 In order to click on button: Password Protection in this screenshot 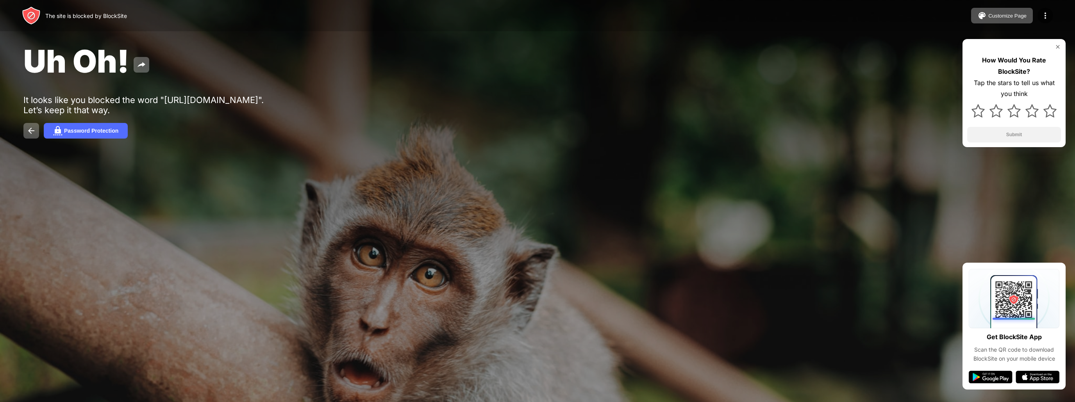, I will do `click(86, 131)`.